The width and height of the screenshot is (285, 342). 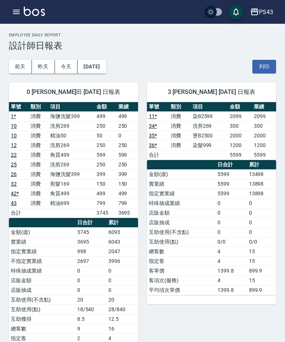 I want to click on td: 1200, so click(x=264, y=145).